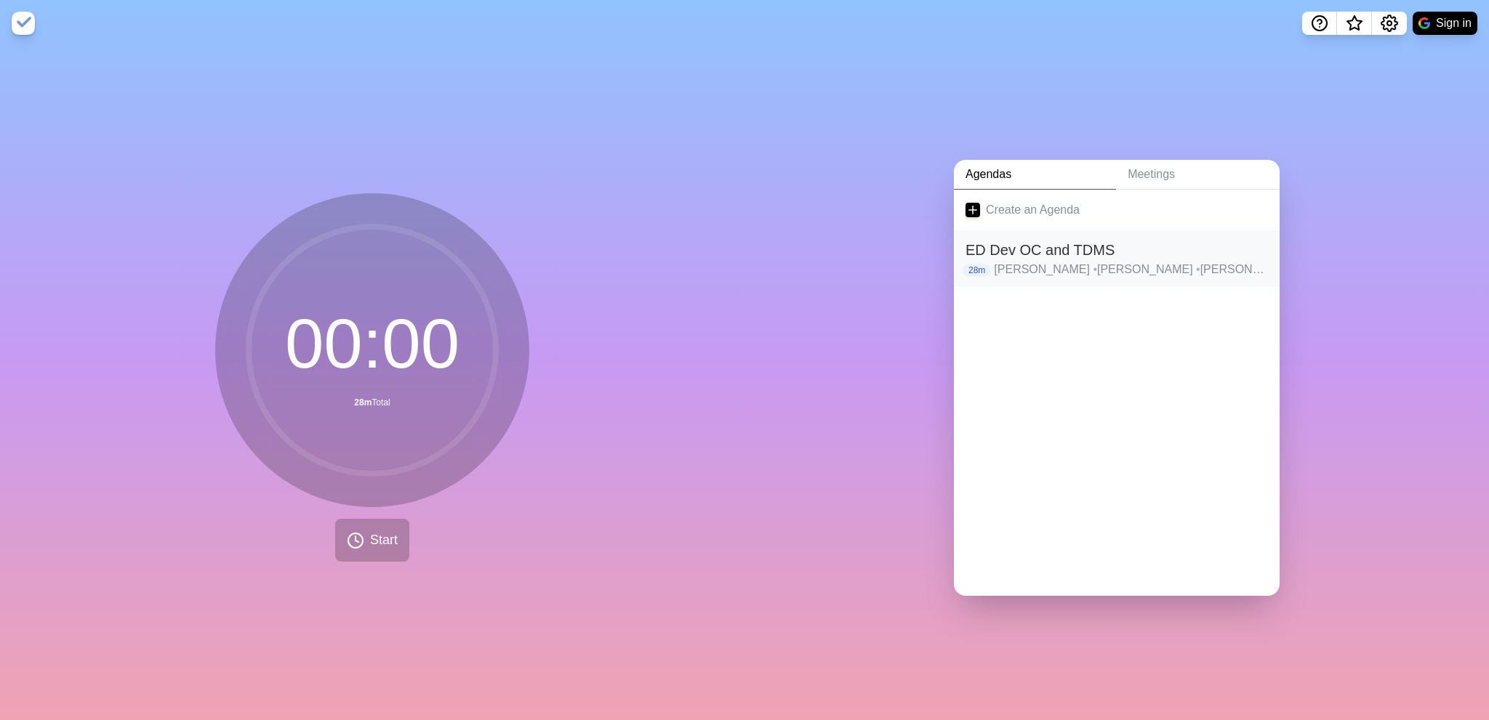 Image resolution: width=1489 pixels, height=720 pixels. I want to click on a: Agendas, so click(1034, 174).